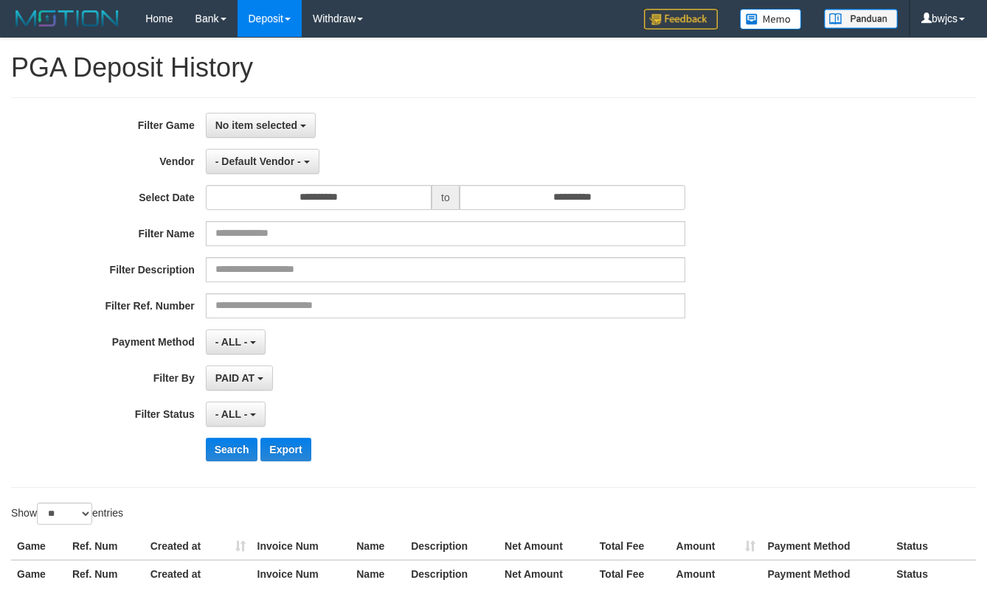  I want to click on span: PAID AT, so click(234, 378).